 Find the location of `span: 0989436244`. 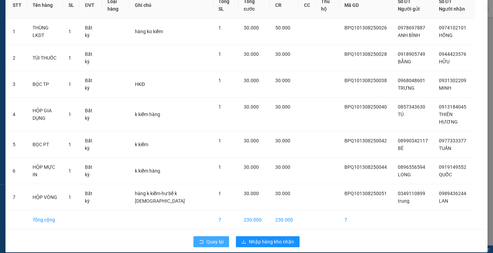

span: 0989436244 is located at coordinates (452, 193).